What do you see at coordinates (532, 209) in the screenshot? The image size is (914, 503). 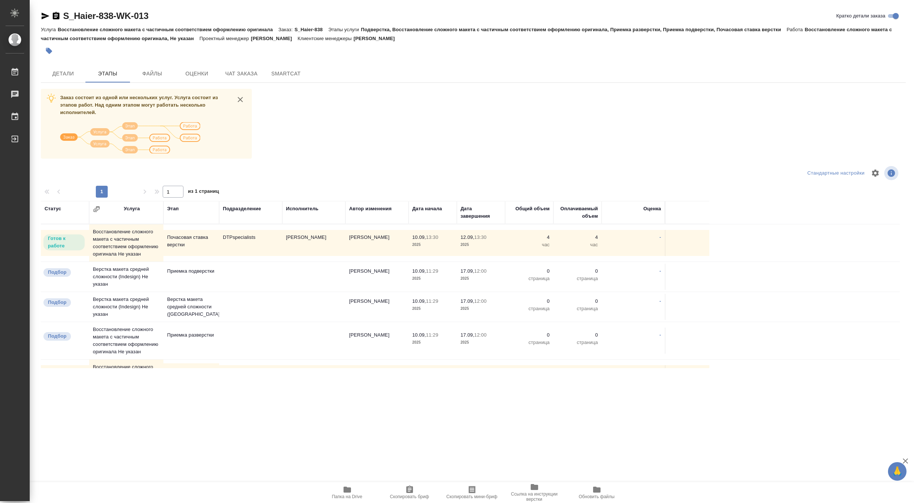 I see `div: Общий объем` at bounding box center [532, 209].